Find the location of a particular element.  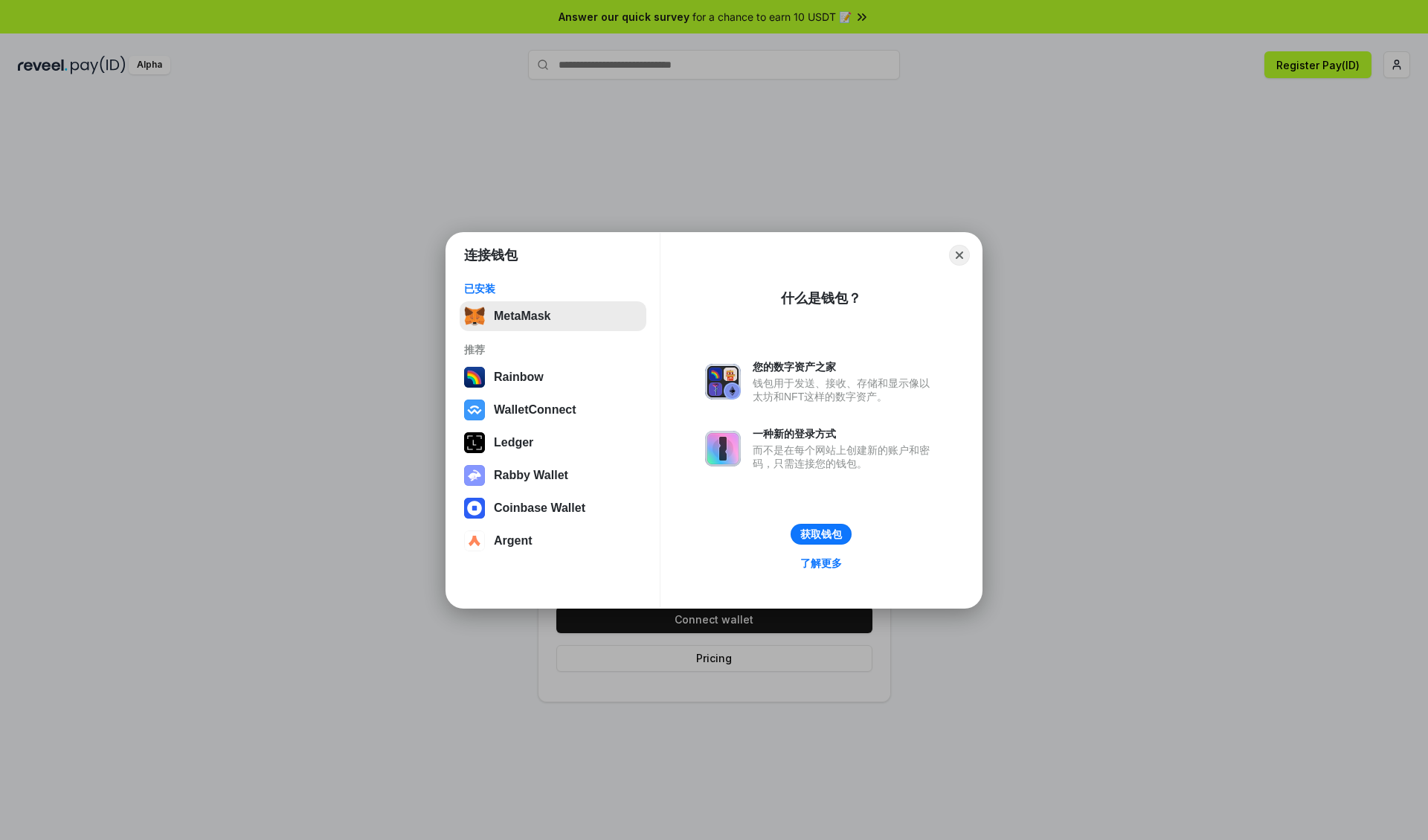

div: Argent is located at coordinates (513, 541).